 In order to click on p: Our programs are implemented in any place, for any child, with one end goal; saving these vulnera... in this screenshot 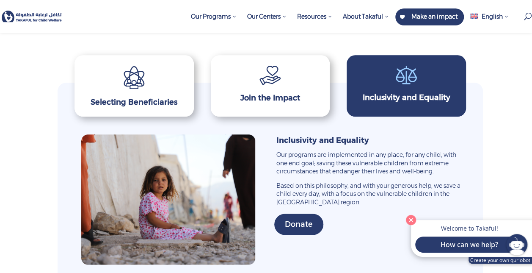, I will do `click(362, 166)`.